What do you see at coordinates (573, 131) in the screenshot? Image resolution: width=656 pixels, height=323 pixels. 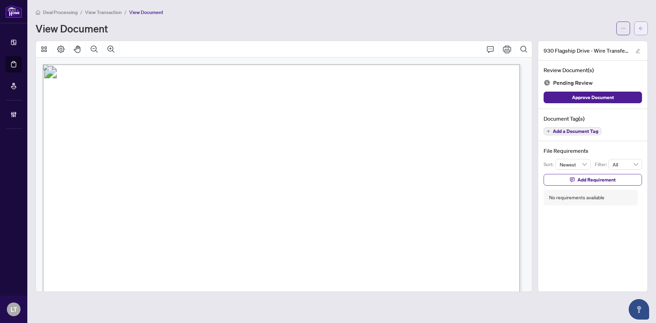 I see `button: Add a Document Tag` at bounding box center [573, 131].